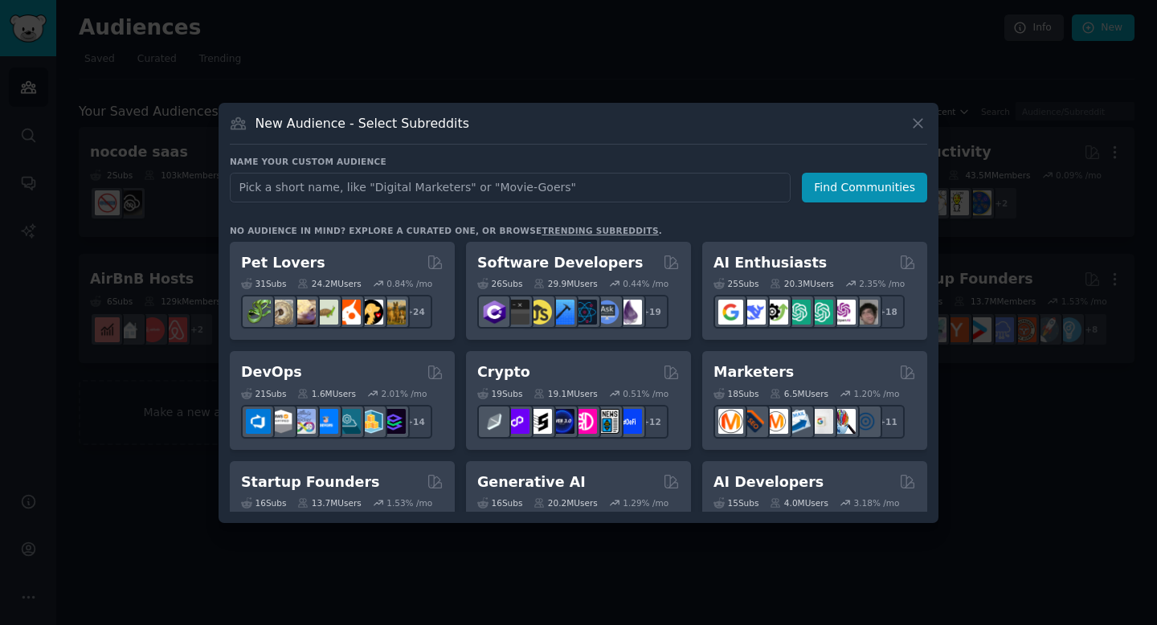 The width and height of the screenshot is (1157, 625). Describe the element at coordinates (500, 394) in the screenshot. I see `div: 19 Sub s` at that location.